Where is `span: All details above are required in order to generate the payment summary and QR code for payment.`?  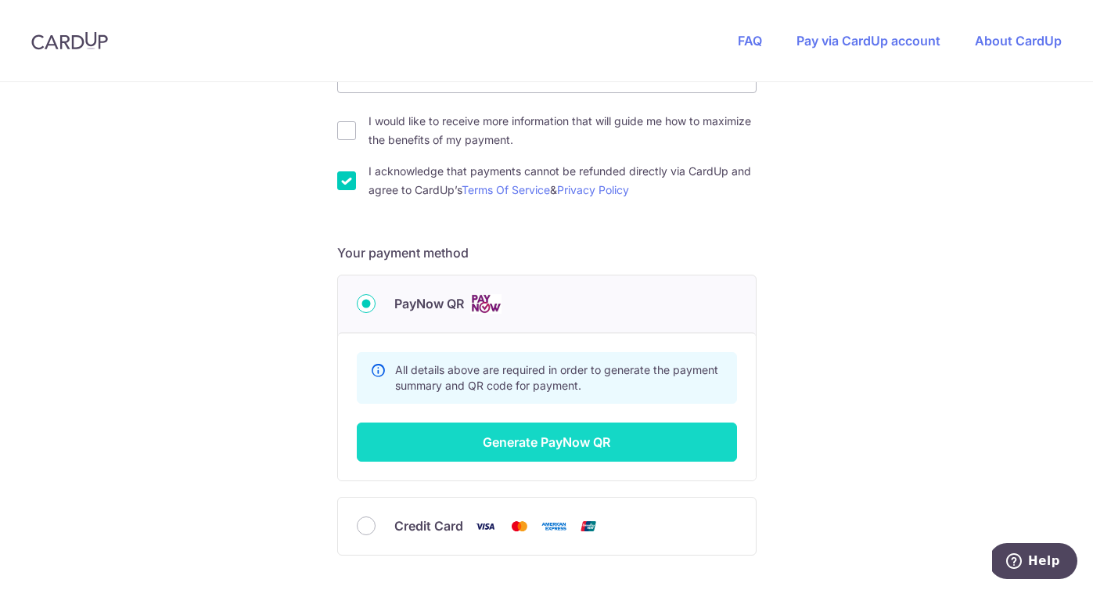
span: All details above are required in order to generate the payment summary and QR code for payment. is located at coordinates (556, 377).